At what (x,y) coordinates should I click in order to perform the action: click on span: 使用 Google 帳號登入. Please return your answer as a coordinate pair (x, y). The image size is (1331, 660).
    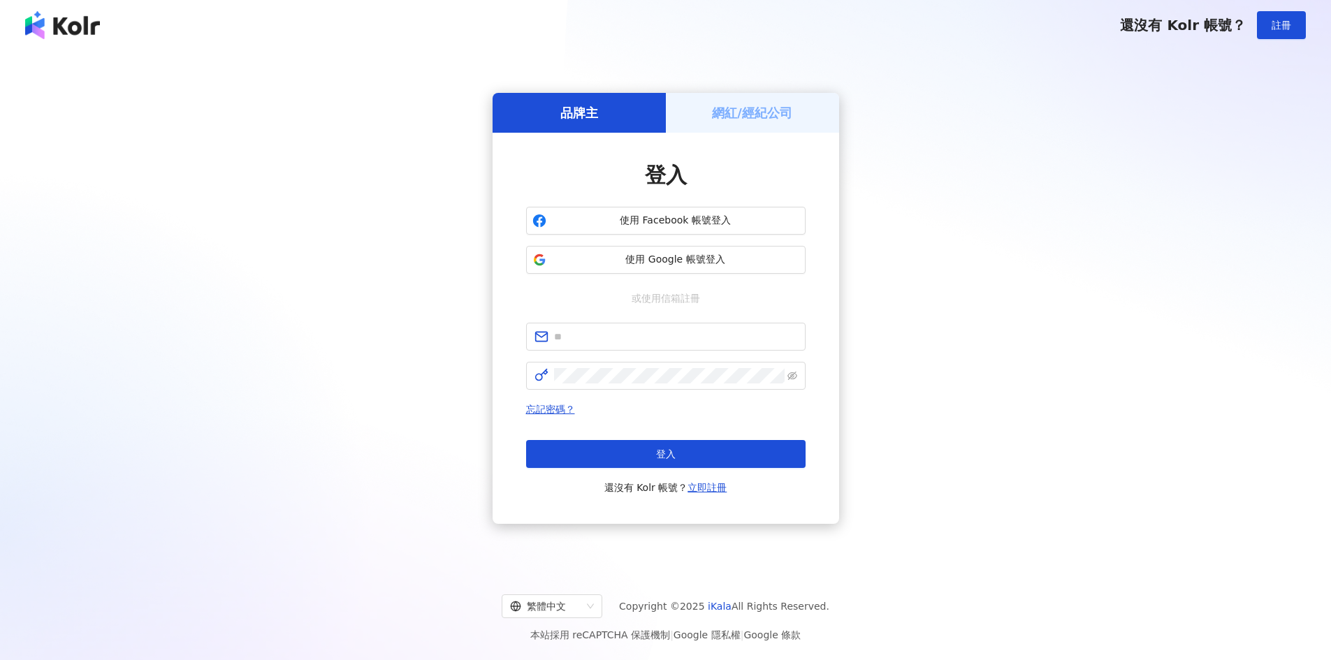
    Looking at the image, I should click on (676, 260).